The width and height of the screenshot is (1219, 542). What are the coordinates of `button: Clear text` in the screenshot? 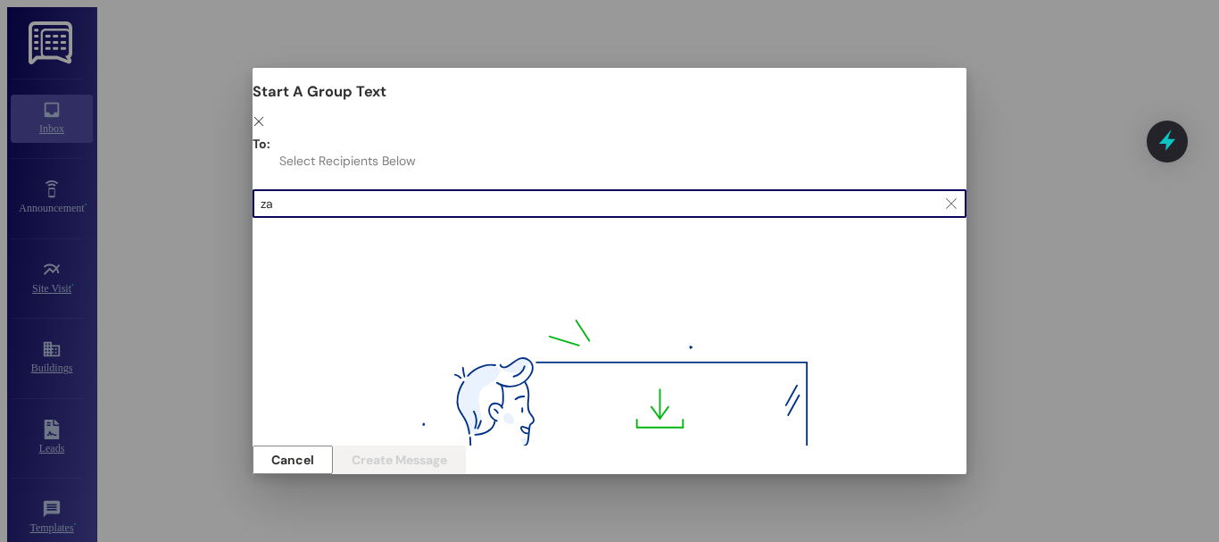 It's located at (951, 203).